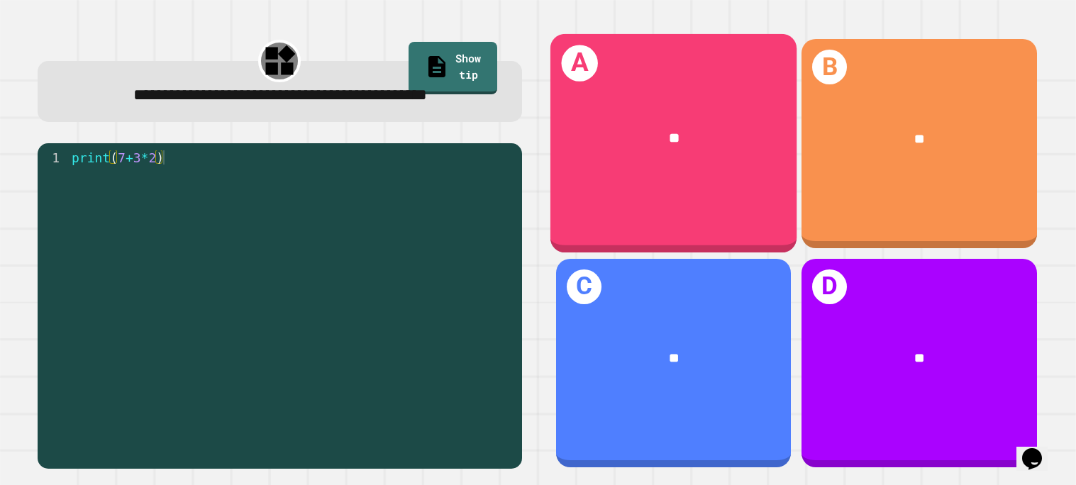 The image size is (1076, 485). Describe the element at coordinates (584, 286) in the screenshot. I see `h1: C` at that location.